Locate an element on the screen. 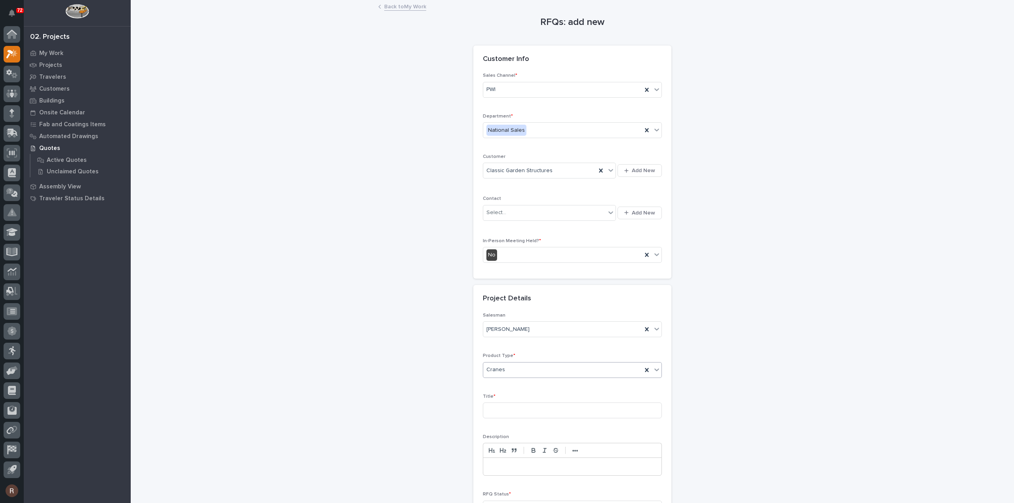 This screenshot has width=1014, height=503. a: My Work is located at coordinates (77, 53).